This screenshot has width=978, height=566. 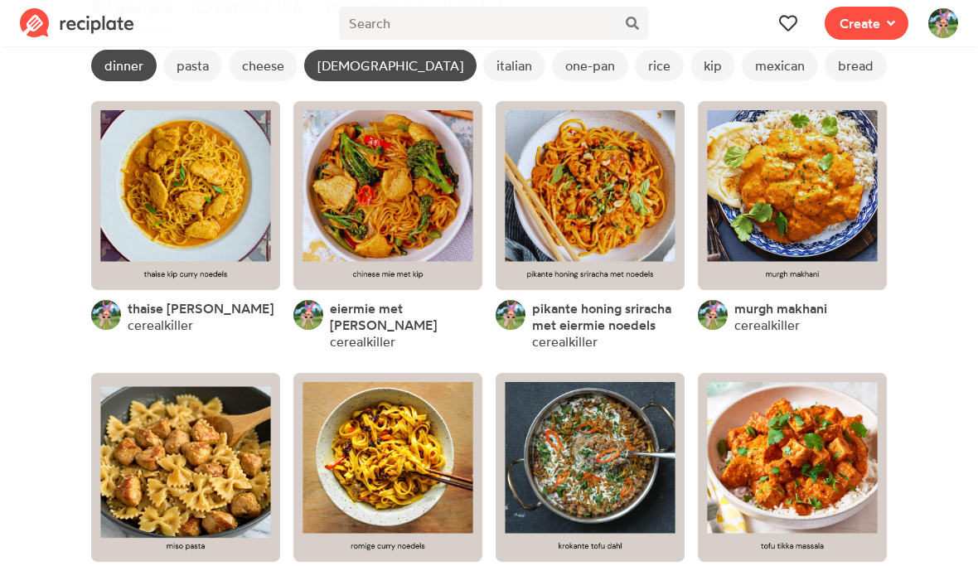 I want to click on span: murgh makhani, so click(x=781, y=308).